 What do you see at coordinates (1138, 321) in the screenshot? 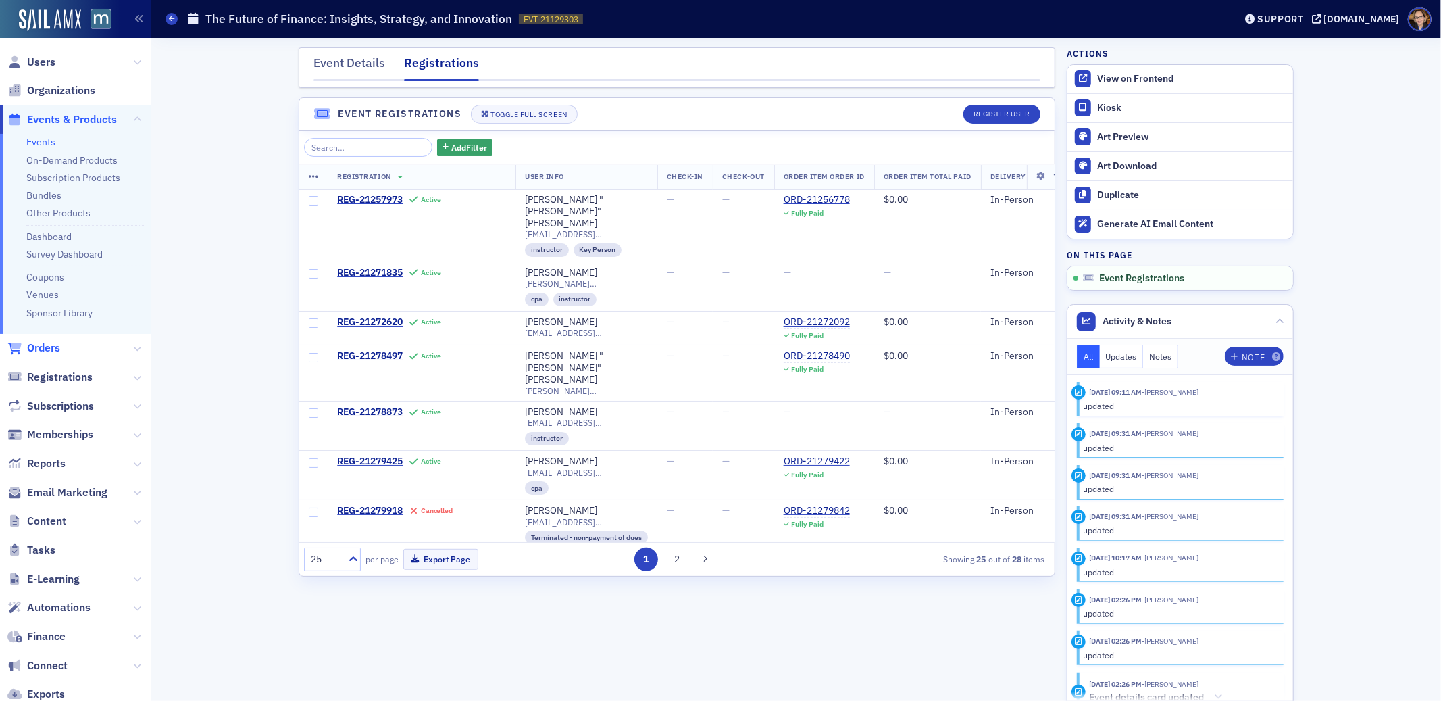
I see `span: Activity & Notes` at bounding box center [1138, 321].